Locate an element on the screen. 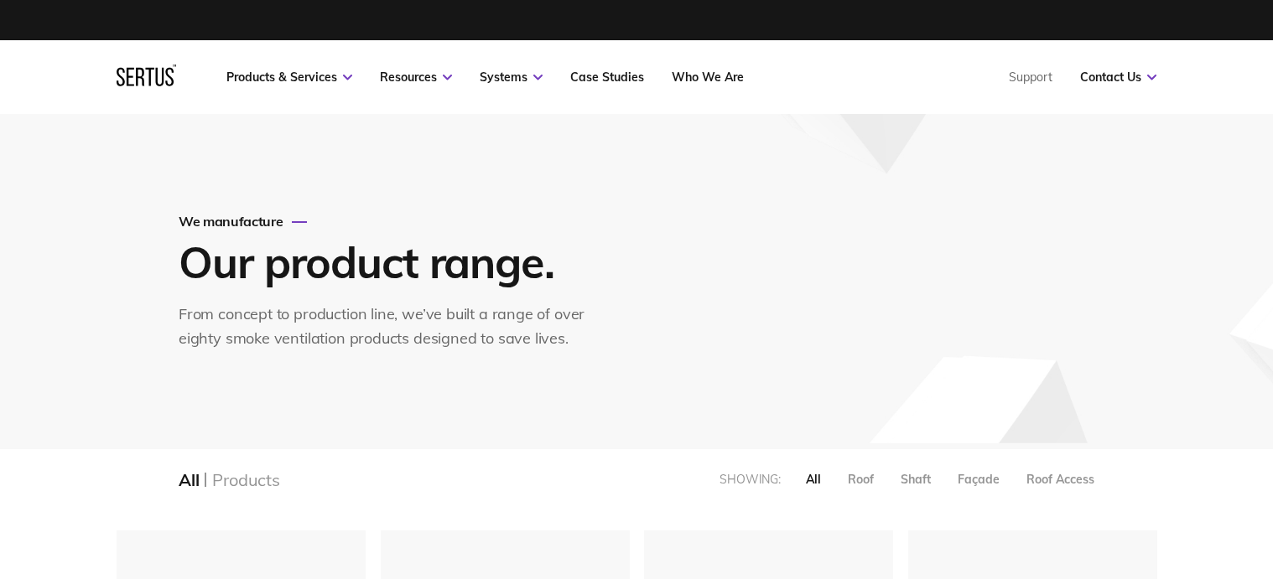 This screenshot has width=1273, height=579. div: We manufacture is located at coordinates (390, 221).